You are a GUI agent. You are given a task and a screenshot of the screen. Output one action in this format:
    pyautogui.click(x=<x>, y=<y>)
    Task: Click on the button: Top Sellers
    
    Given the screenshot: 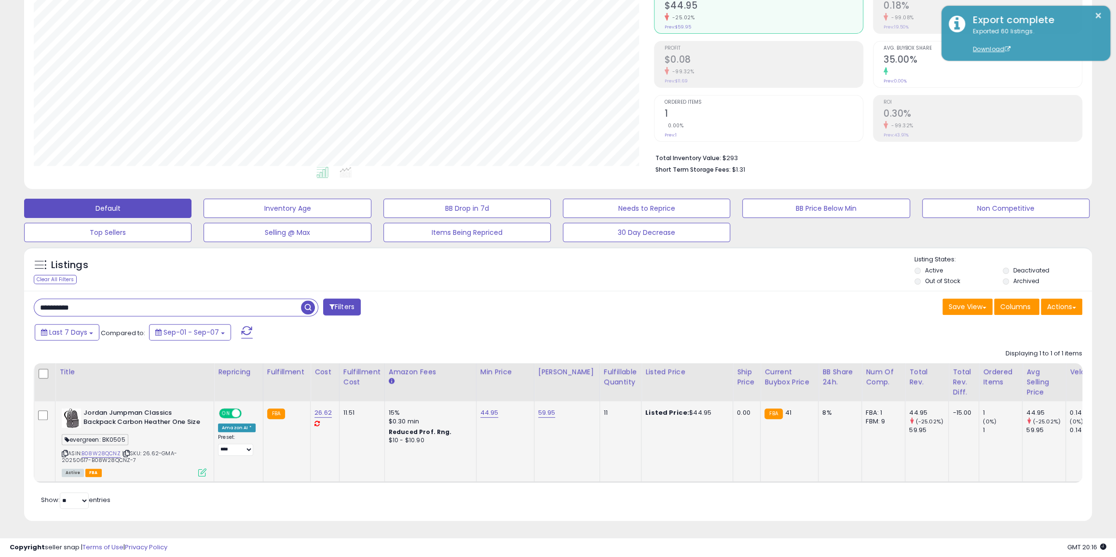 What is the action you would take?
    pyautogui.click(x=108, y=233)
    